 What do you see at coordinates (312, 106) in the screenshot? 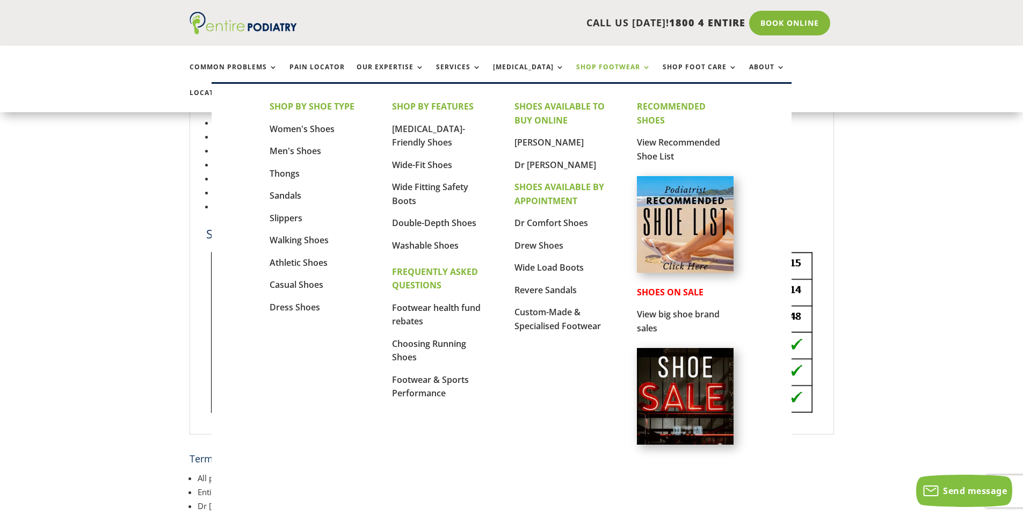
I see `strong: SHOP BY SHOE TYPE` at bounding box center [312, 106].